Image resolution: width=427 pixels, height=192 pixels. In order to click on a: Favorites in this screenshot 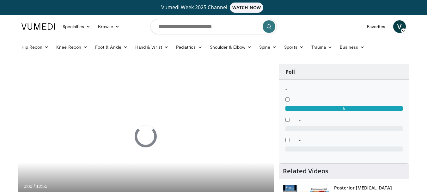, I will do `click(376, 27)`.